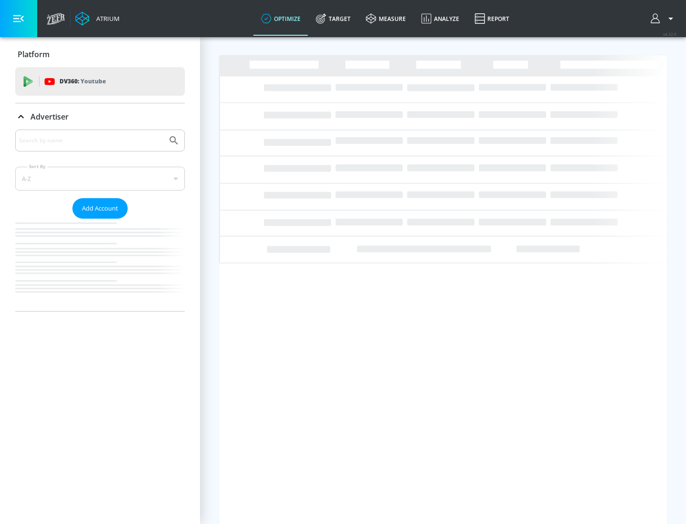 The height and width of the screenshot is (524, 686). What do you see at coordinates (97, 19) in the screenshot?
I see `a: Atrium` at bounding box center [97, 19].